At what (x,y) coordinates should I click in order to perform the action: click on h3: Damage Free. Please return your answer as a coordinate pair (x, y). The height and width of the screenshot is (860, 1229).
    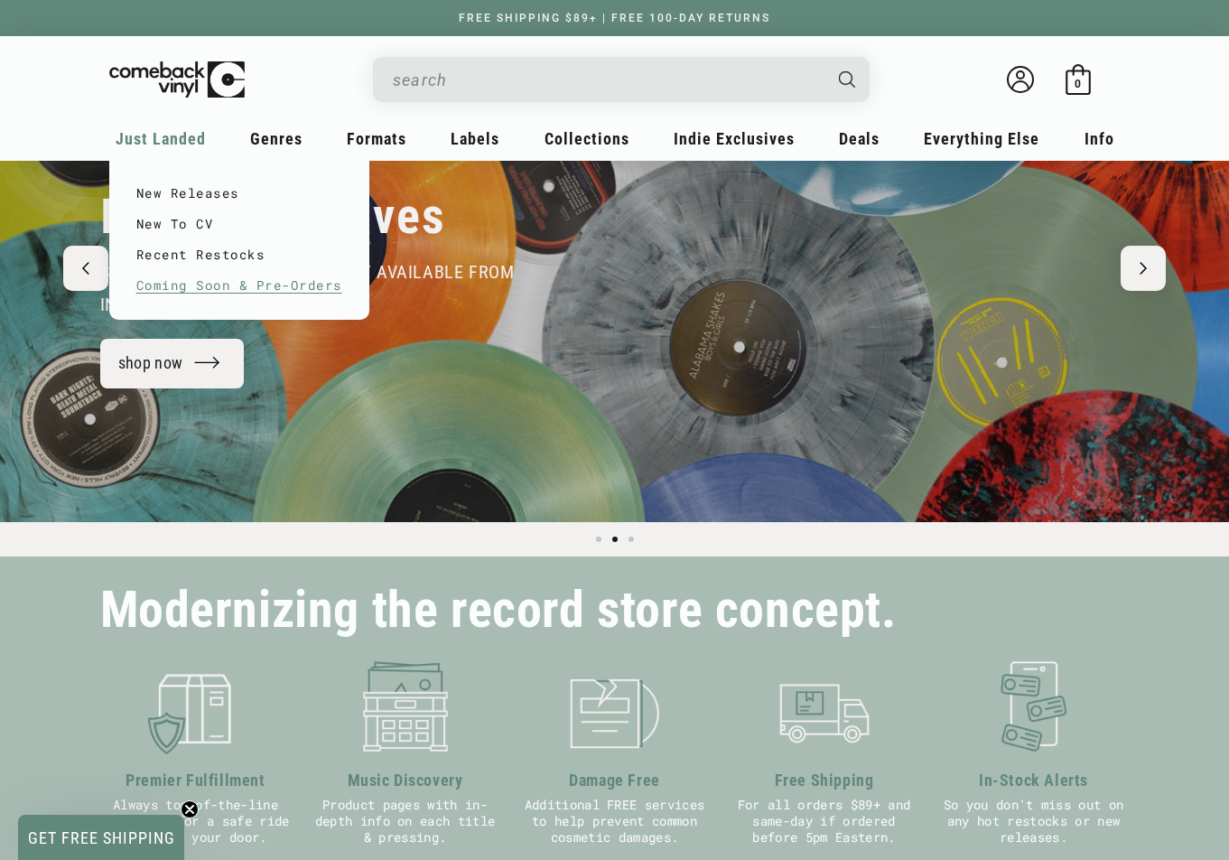
    Looking at the image, I should click on (615, 779).